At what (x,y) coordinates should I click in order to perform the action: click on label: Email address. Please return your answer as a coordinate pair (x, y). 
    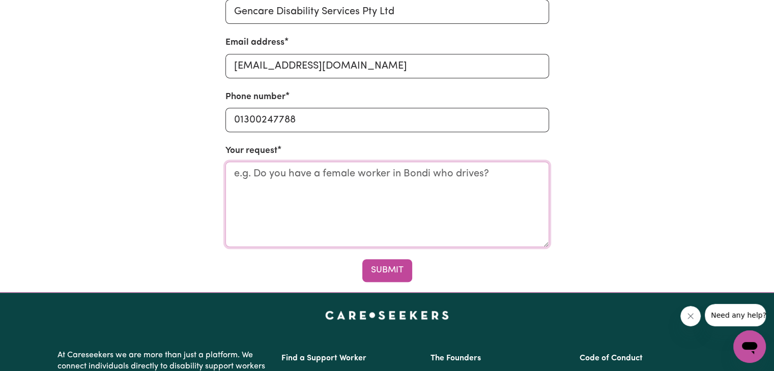
    Looking at the image, I should click on (255, 43).